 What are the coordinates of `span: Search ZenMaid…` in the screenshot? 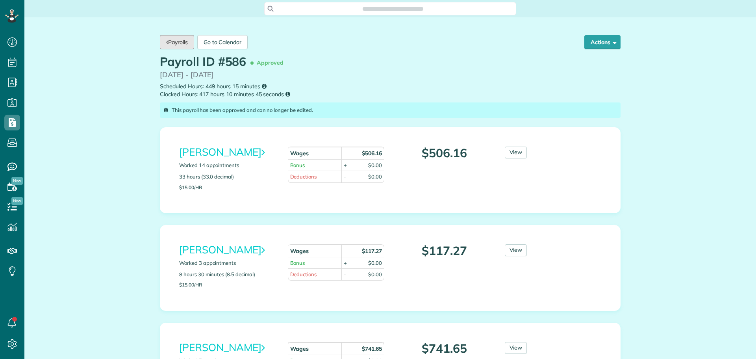 It's located at (393, 9).